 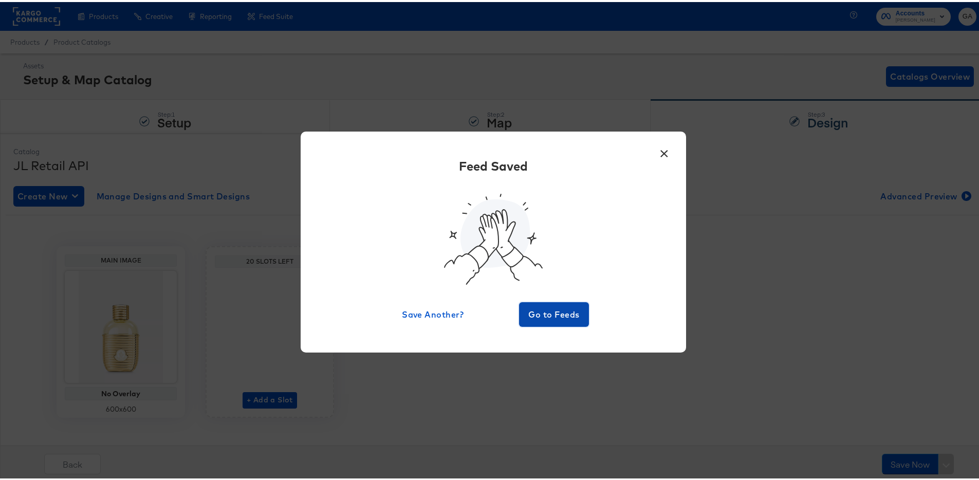 What do you see at coordinates (433, 312) in the screenshot?
I see `span: Save Another?` at bounding box center [433, 312].